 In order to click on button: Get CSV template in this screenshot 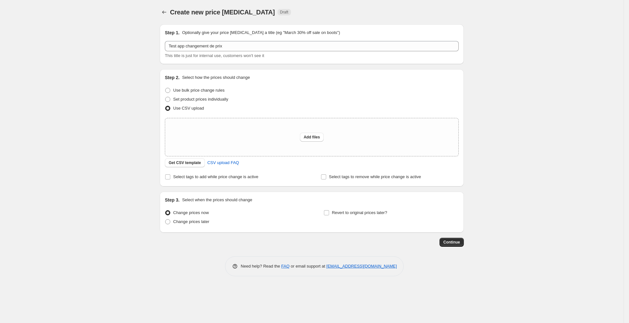, I will do `click(185, 163)`.